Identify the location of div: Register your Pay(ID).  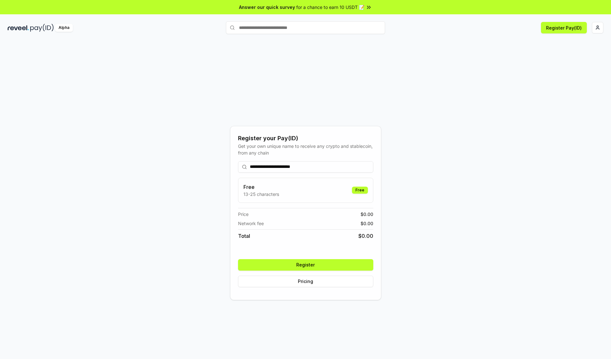
(306, 138).